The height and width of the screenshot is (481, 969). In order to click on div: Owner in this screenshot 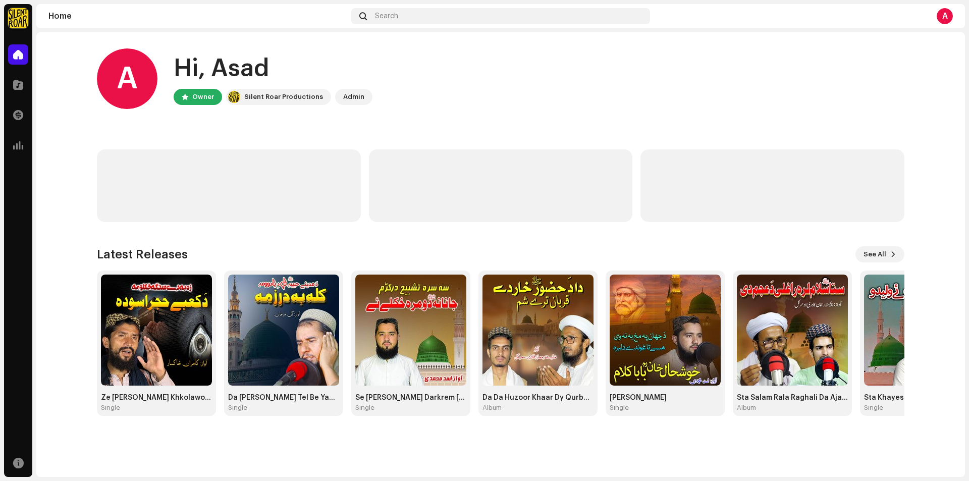, I will do `click(203, 97)`.